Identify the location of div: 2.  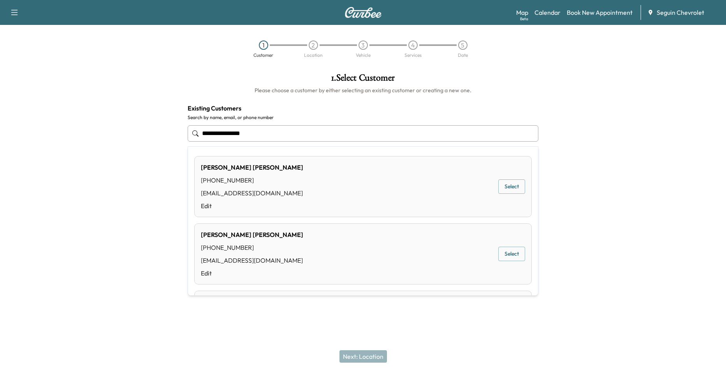
(313, 45).